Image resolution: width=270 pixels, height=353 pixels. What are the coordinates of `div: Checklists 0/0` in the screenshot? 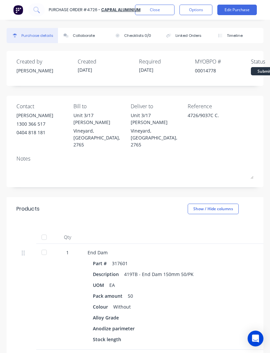 It's located at (138, 36).